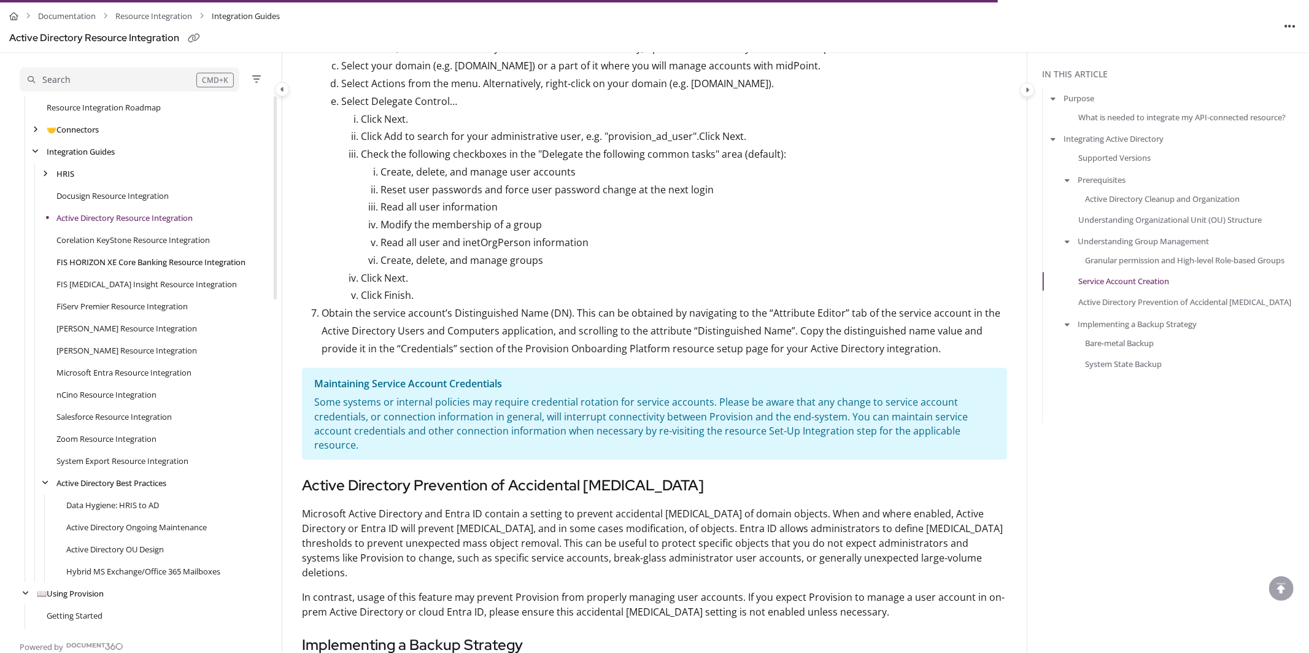 The height and width of the screenshot is (653, 1309). Describe the element at coordinates (115, 549) in the screenshot. I see `a: Active Directory OU Design` at that location.